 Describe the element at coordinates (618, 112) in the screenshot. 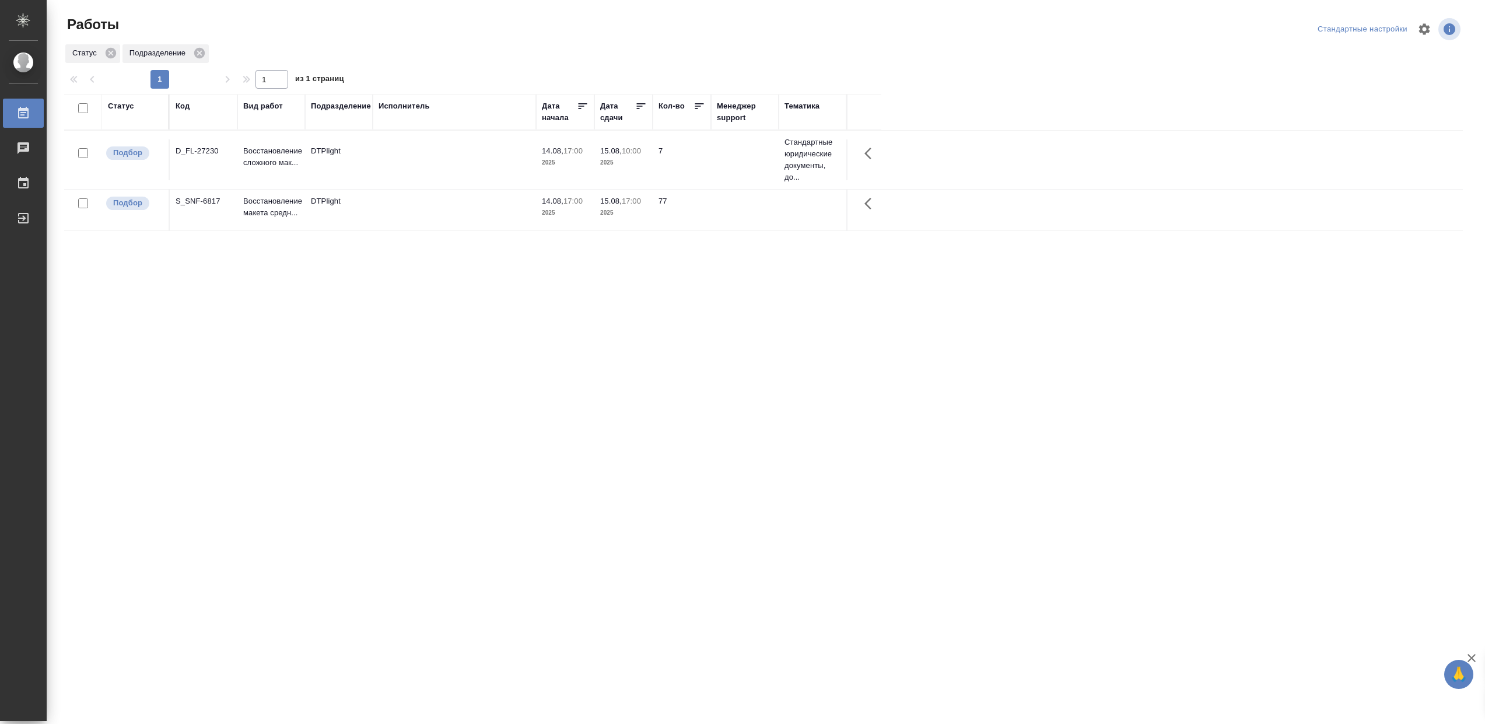

I see `div: Дата сдачи` at that location.